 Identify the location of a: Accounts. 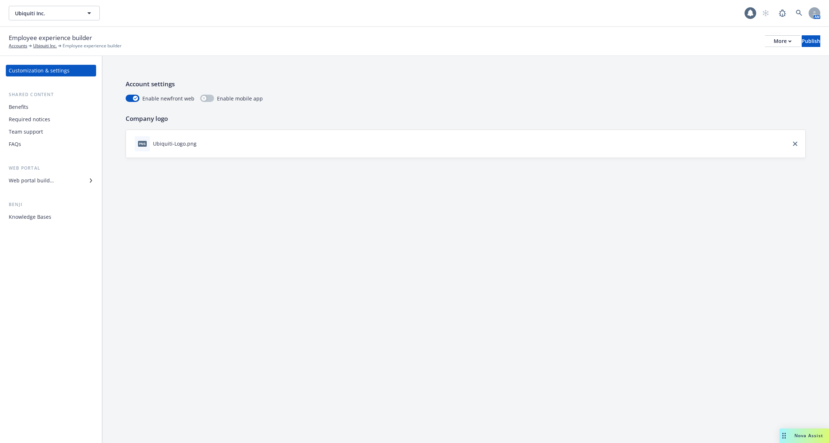
(18, 46).